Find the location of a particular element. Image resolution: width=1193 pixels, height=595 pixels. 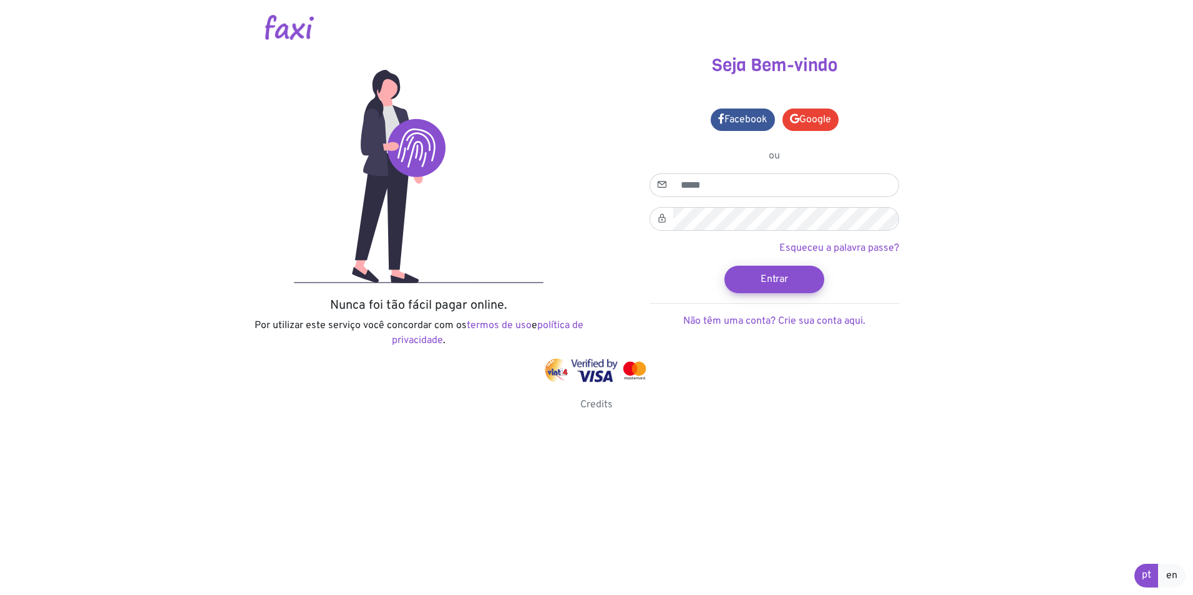

p: ou is located at coordinates (774, 156).